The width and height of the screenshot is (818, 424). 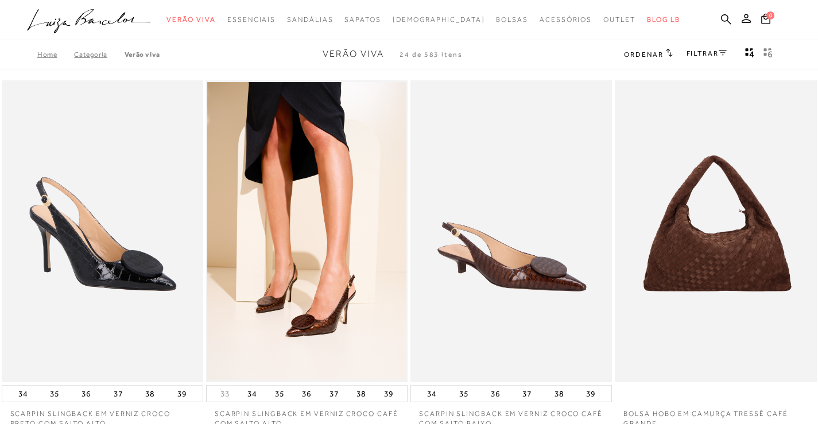 What do you see at coordinates (771, 16) in the screenshot?
I see `span: 0` at bounding box center [771, 16].